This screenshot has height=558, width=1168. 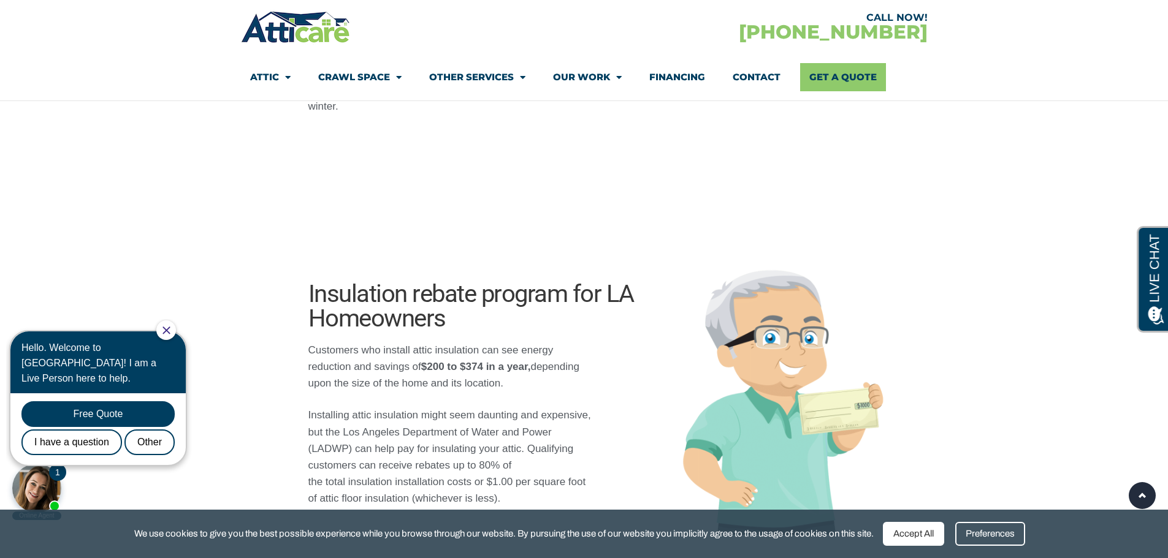 What do you see at coordinates (270, 77) in the screenshot?
I see `a: Attic` at bounding box center [270, 77].